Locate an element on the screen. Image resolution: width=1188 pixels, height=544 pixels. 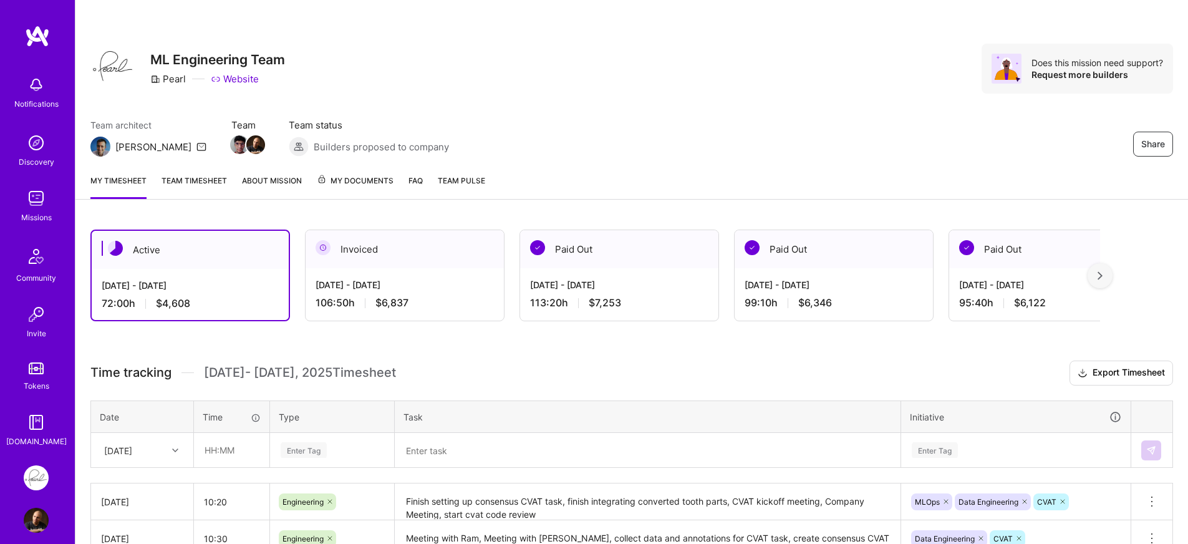
div: Does this mission need support? is located at coordinates (1097, 62).